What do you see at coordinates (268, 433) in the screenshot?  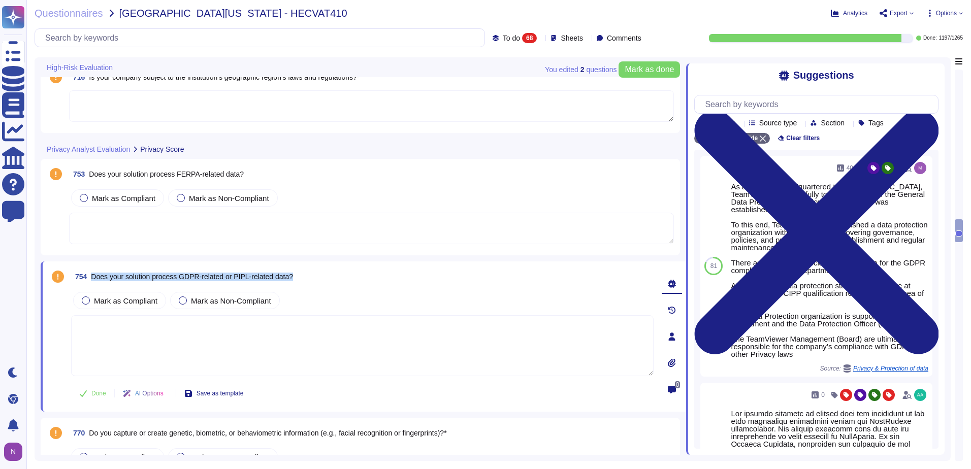 I see `span: Do you capture or create genetic, biometric, or behaviometric information (e.g., facial recogniti...` at bounding box center [268, 433].